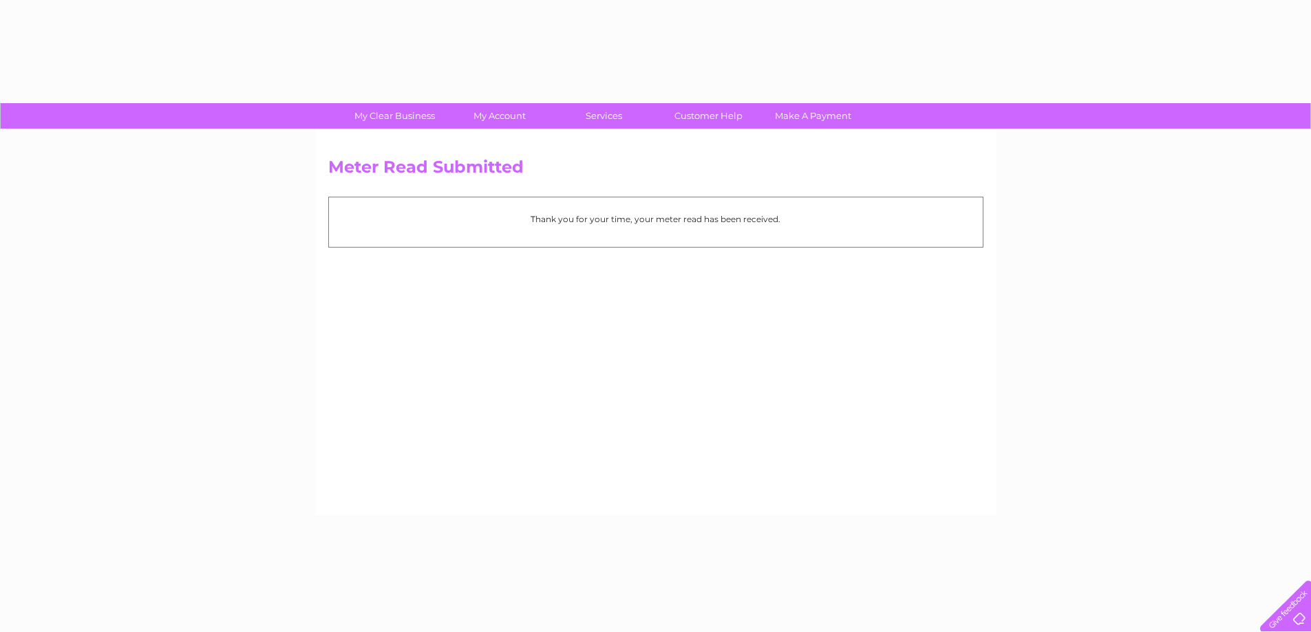 The image size is (1311, 632). What do you see at coordinates (394, 116) in the screenshot?
I see `a: My Clear Business` at bounding box center [394, 116].